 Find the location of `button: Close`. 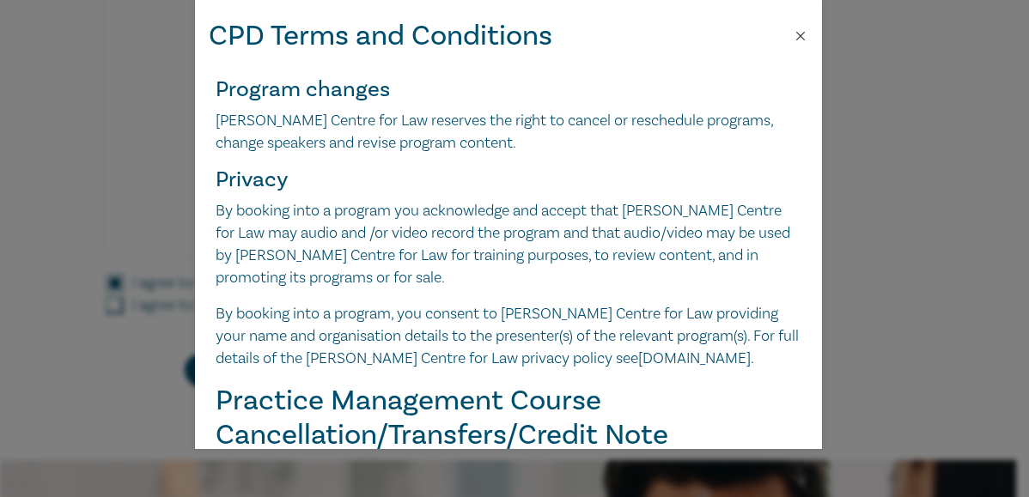

button: Close is located at coordinates (801, 36).